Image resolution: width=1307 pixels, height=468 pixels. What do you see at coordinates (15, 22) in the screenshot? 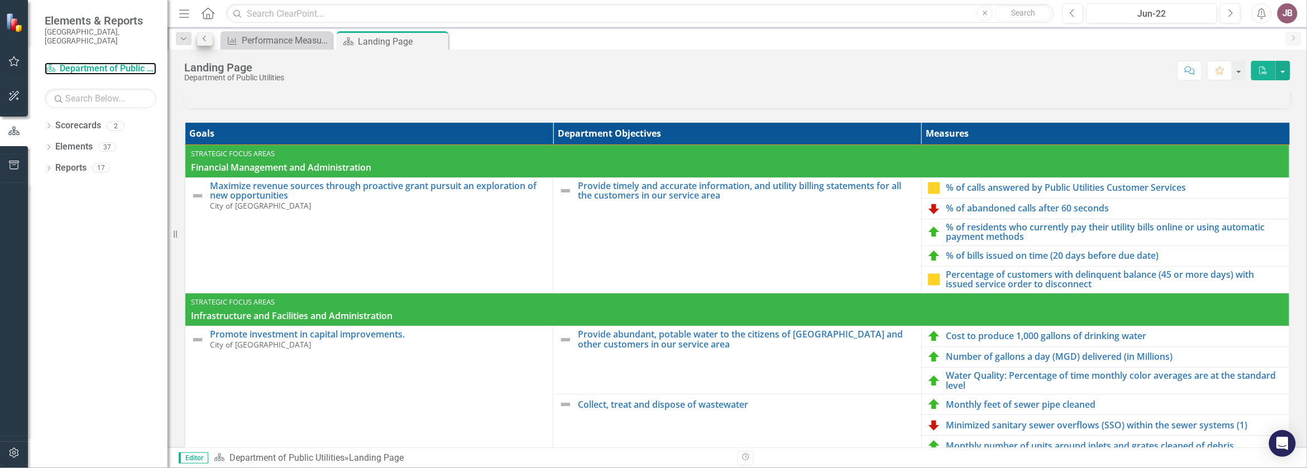
I see `img: ClearPoint Strategy` at bounding box center [15, 22].